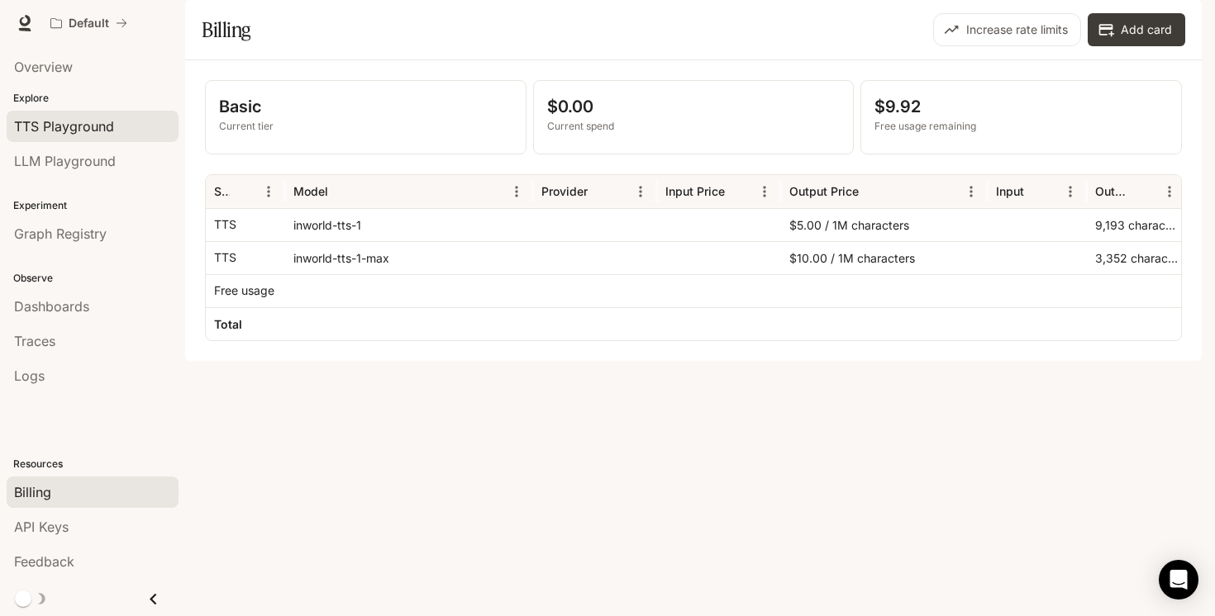 The height and width of the screenshot is (616, 1215). Describe the element at coordinates (365, 126) in the screenshot. I see `p: Current tier` at that location.